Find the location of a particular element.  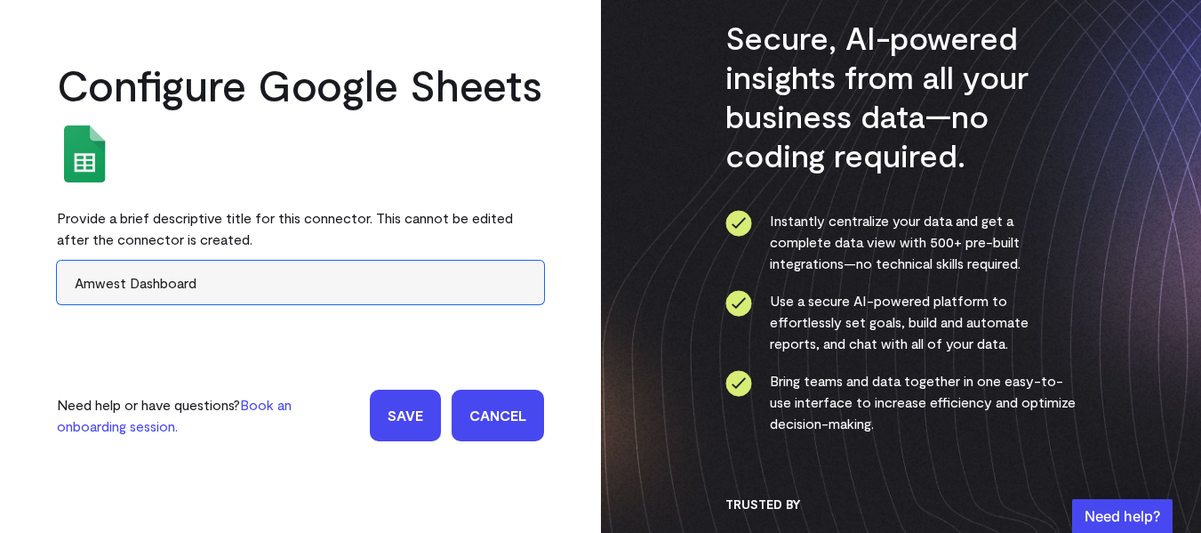

div: Provide a brief descriptive title for this connector. This cannot be edited after the connector i... is located at coordinates (300, 228).